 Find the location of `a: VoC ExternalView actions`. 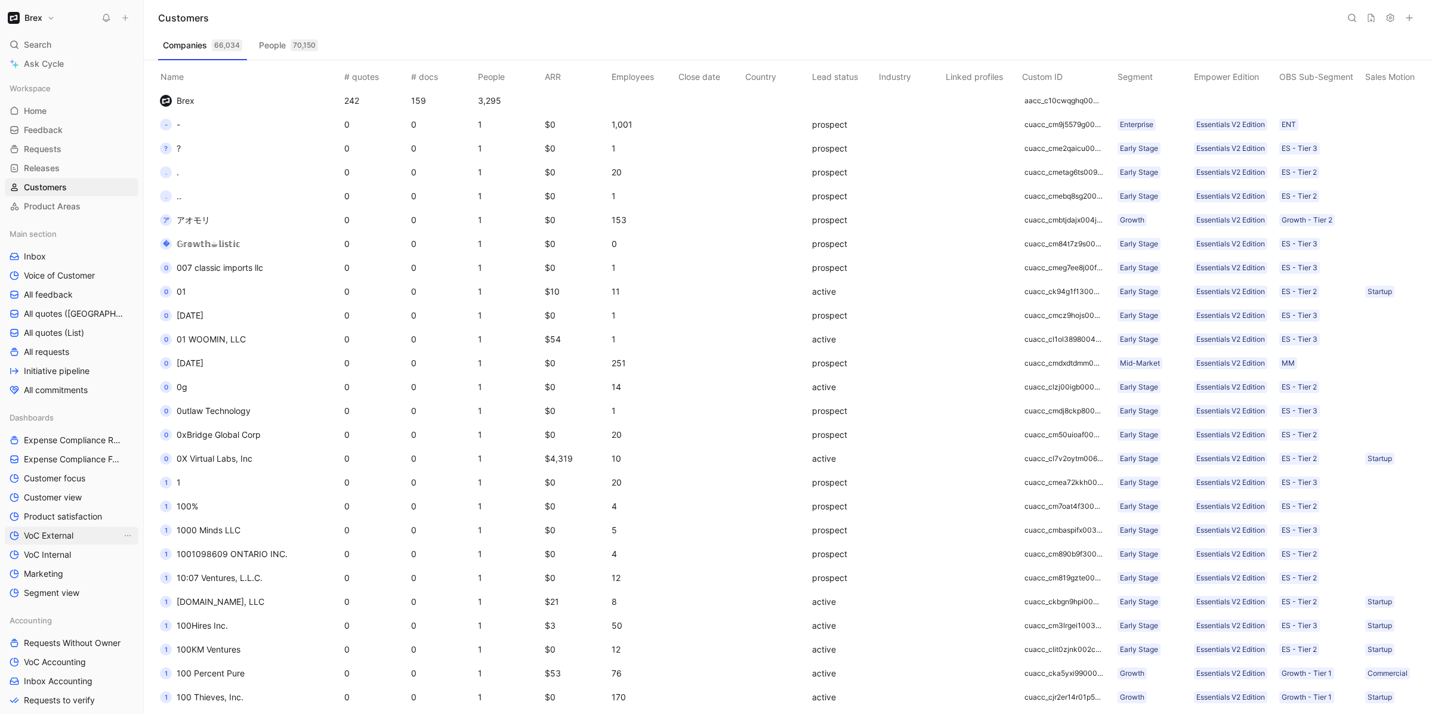

a: VoC ExternalView actions is located at coordinates (72, 536).